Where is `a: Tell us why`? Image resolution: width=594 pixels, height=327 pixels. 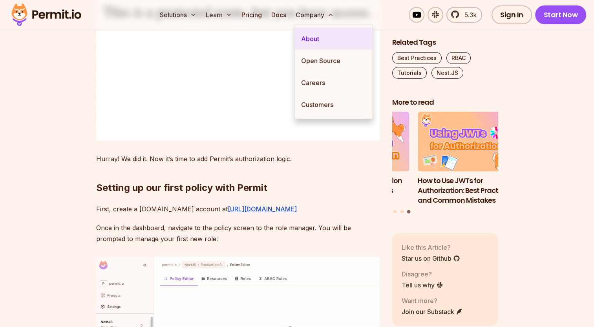
a: Tell us why is located at coordinates (422, 285).